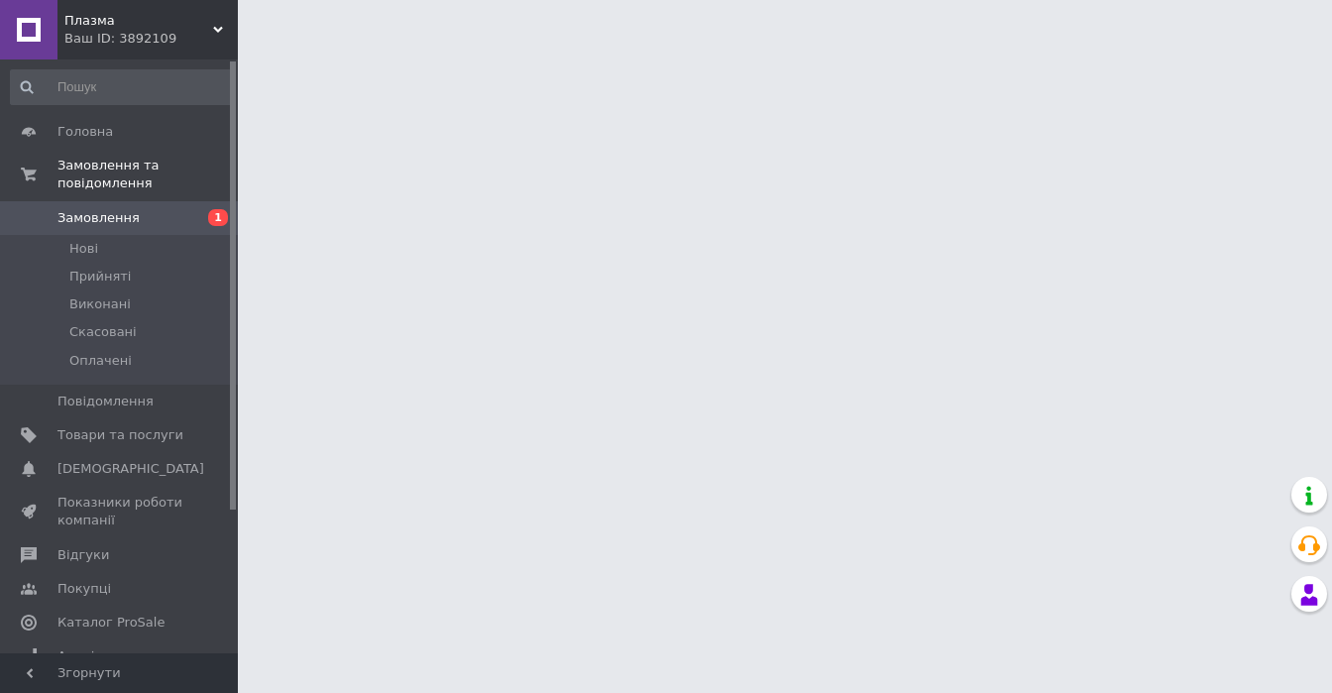 This screenshot has height=693, width=1332. Describe the element at coordinates (91, 656) in the screenshot. I see `span: Аналітика` at that location.